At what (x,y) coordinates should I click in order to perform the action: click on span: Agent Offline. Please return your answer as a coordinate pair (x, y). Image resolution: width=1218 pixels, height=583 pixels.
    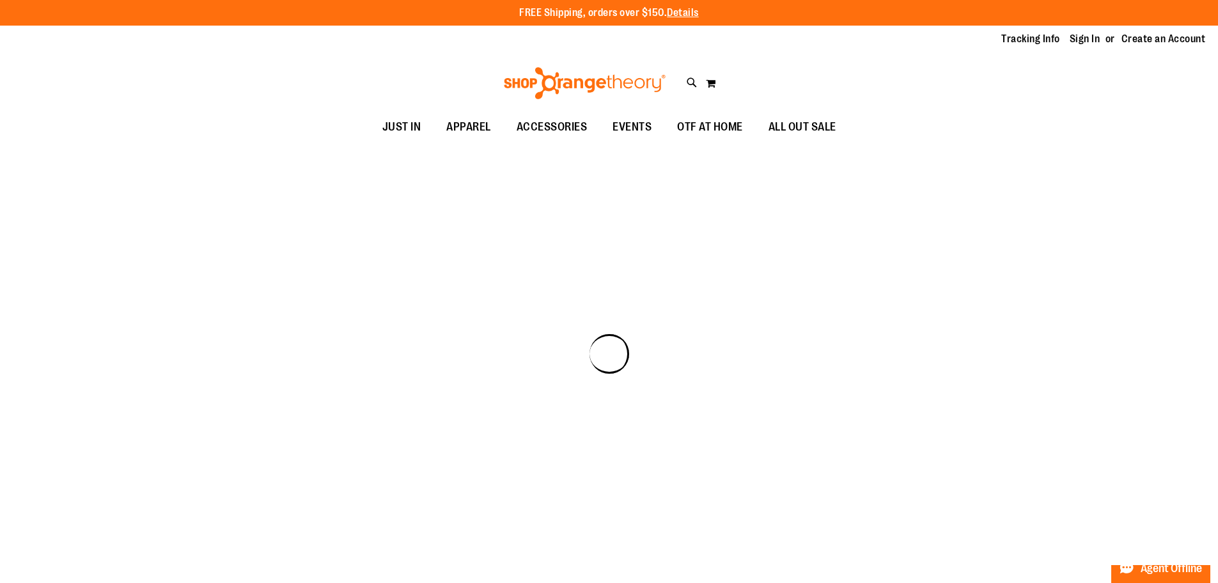
    Looking at the image, I should click on (1171, 568).